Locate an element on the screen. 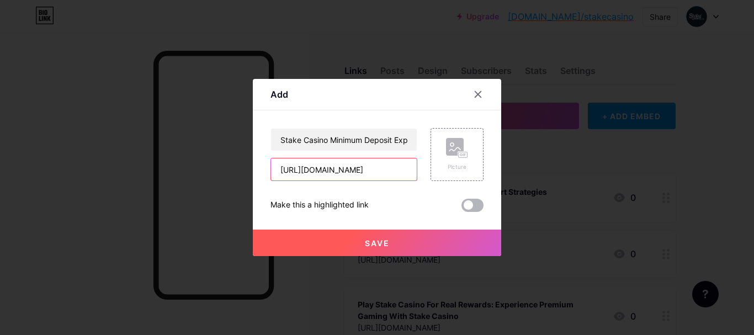 The width and height of the screenshot is (754, 335). div: Picture is located at coordinates (457, 167).